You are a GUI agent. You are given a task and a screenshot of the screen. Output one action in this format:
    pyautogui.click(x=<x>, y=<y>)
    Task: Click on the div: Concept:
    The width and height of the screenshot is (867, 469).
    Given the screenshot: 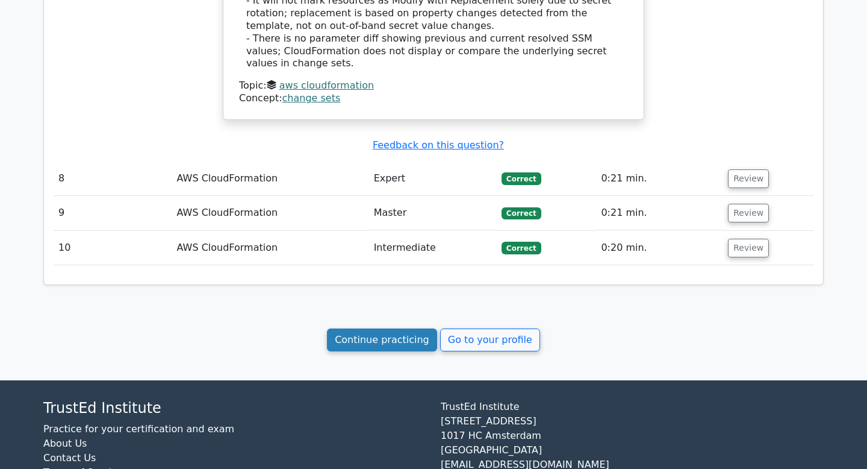 What is the action you would take?
    pyautogui.click(x=434, y=98)
    